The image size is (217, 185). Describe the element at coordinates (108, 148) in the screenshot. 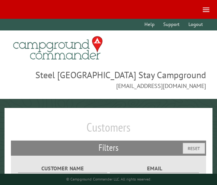

I see `h2: Filters` at that location.